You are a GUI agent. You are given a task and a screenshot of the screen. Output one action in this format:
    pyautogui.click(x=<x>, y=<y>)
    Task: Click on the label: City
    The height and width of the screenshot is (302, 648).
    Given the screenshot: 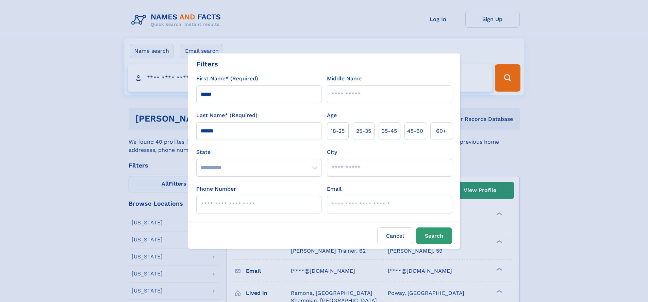 What is the action you would take?
    pyautogui.click(x=332, y=152)
    